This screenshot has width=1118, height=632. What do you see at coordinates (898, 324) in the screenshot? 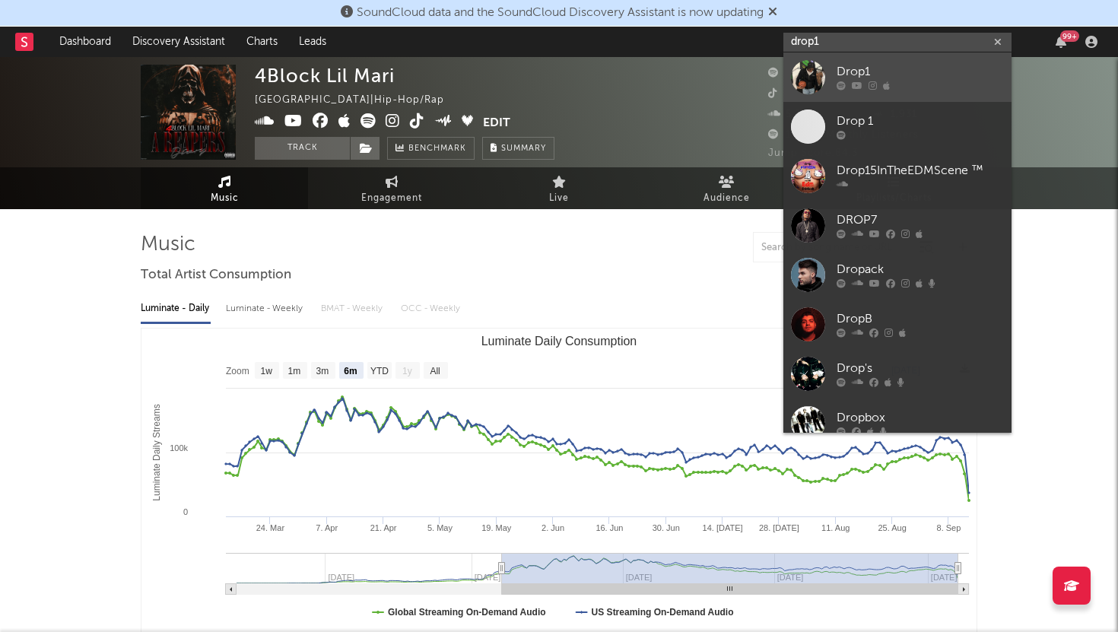
I see `a: DropB` at bounding box center [898, 324].